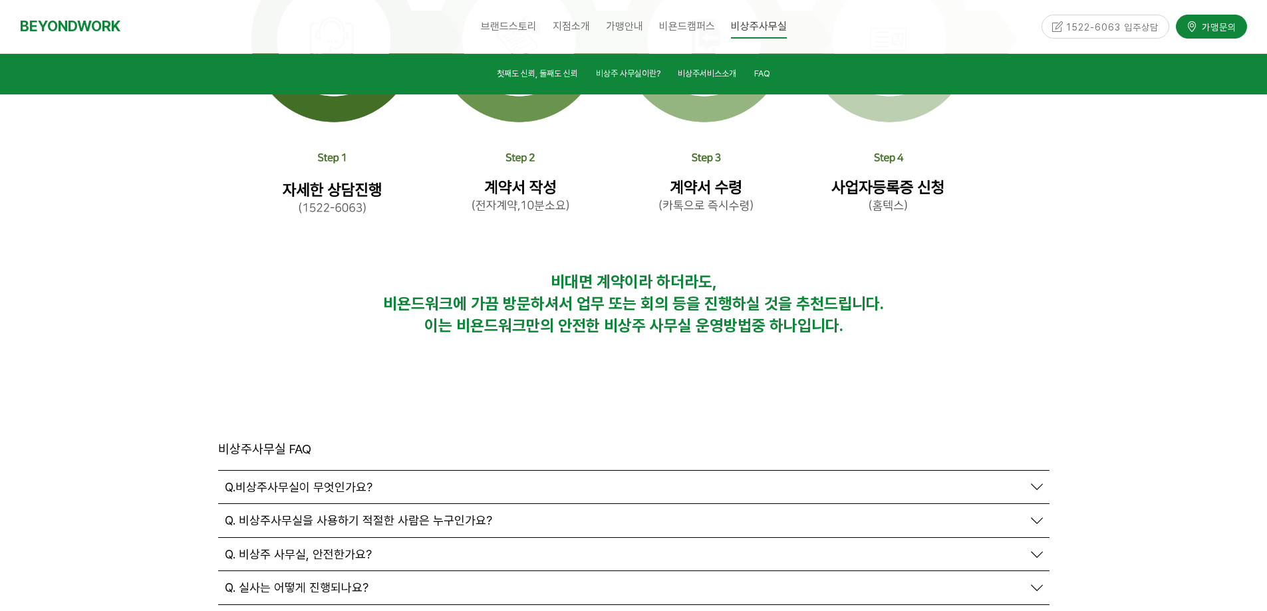 This screenshot has height=611, width=1267. Describe the element at coordinates (633, 303) in the screenshot. I see `span: 비욘드워크에 가끔 방문하셔서 업무 또는 회의 등을 진행하실 것을 추천드립니다.` at that location.